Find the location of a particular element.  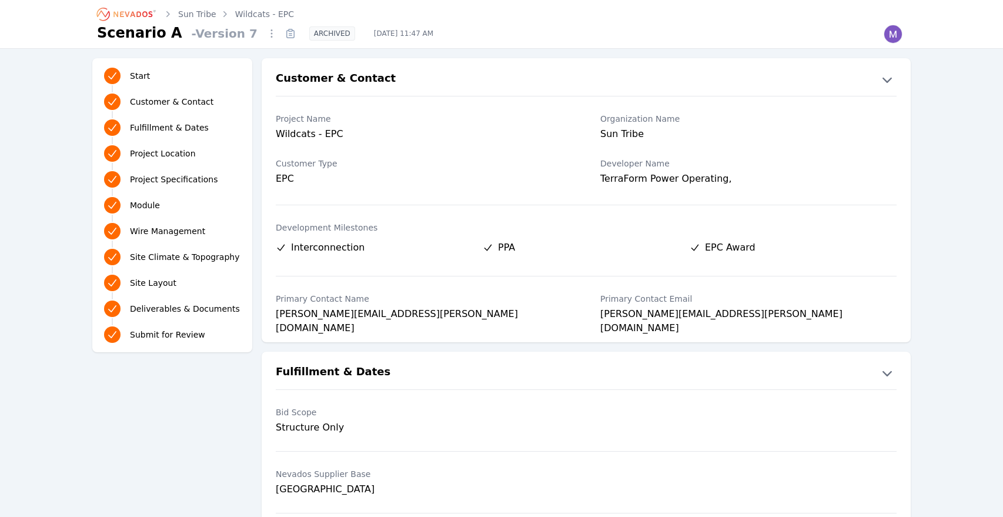

label: Nevados Supplier Base is located at coordinates (424, 474).